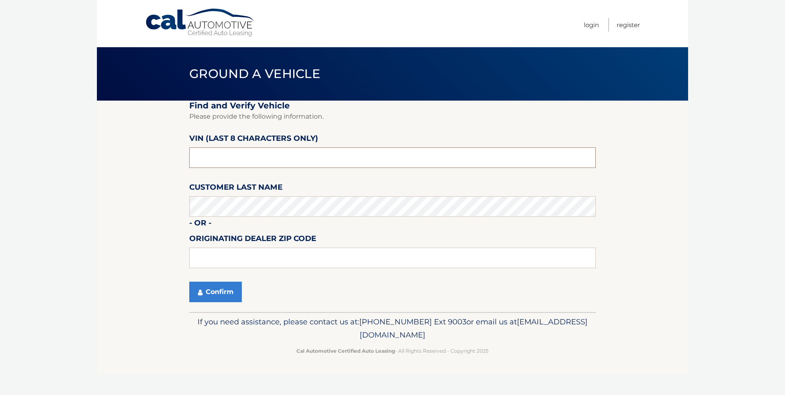 The width and height of the screenshot is (785, 395). Describe the element at coordinates (346, 351) in the screenshot. I see `strong: Cal Automotive Certified Auto Leasing` at that location.